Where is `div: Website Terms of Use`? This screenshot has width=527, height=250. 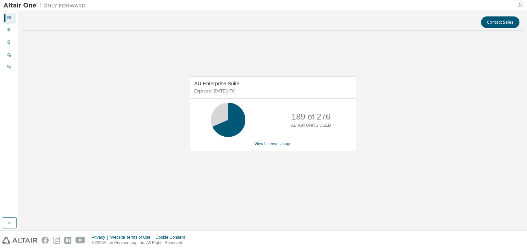
div: Website Terms of Use is located at coordinates (133, 238).